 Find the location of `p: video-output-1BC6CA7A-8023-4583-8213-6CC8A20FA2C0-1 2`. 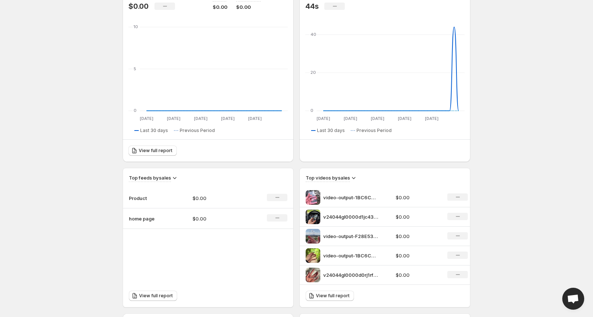

p: video-output-1BC6CA7A-8023-4583-8213-6CC8A20FA2C0-1 2 is located at coordinates (351, 198).